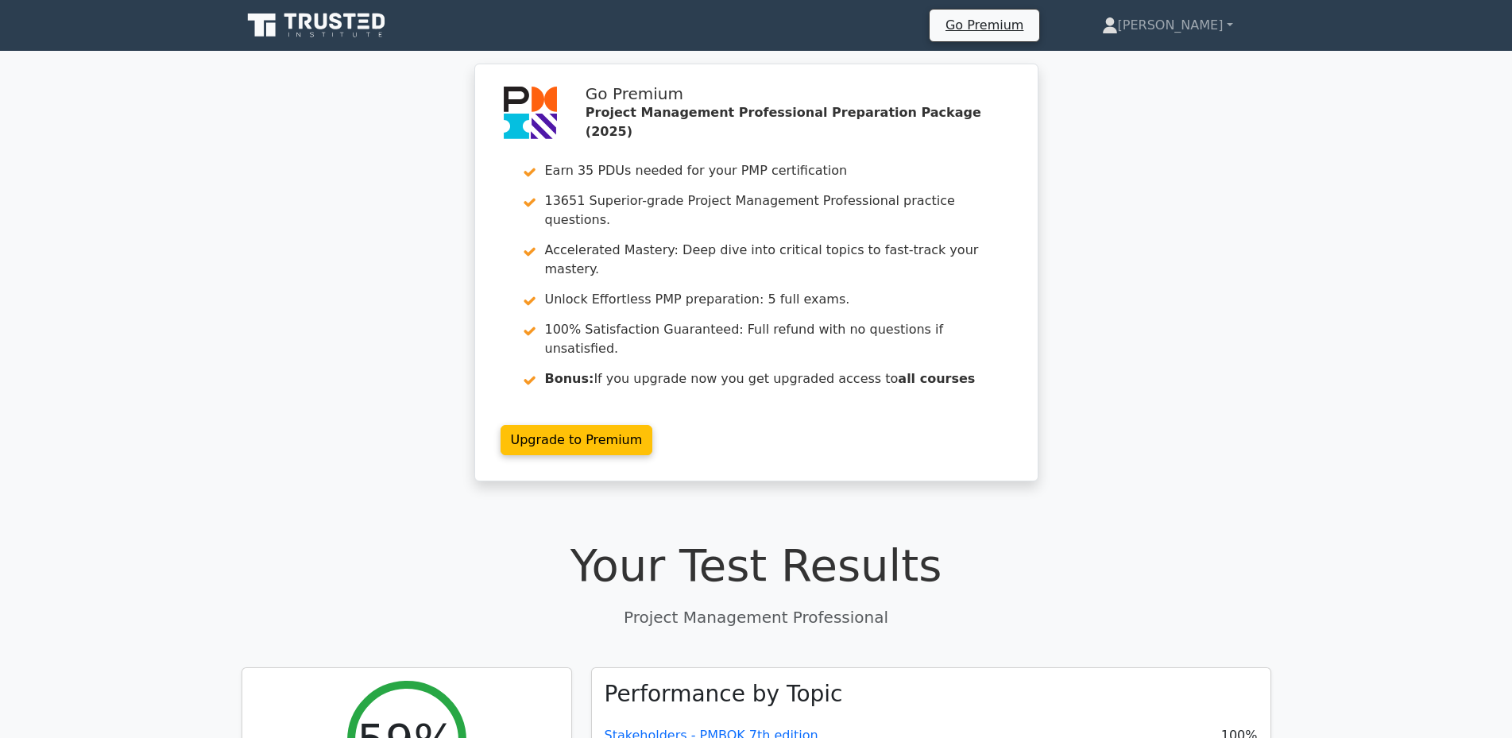  I want to click on p: Project Management Professional, so click(757, 617).